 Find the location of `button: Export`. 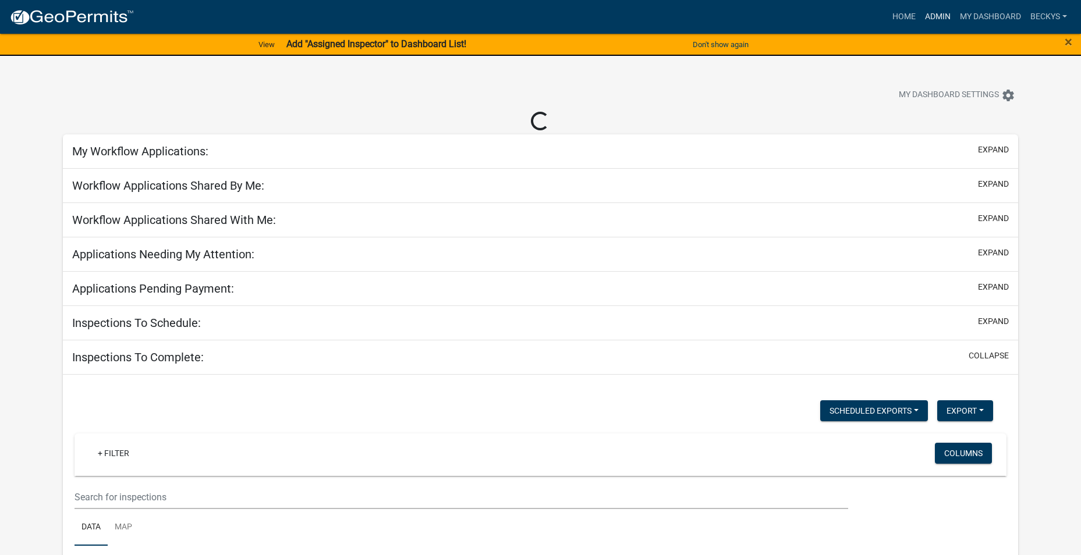

button: Export is located at coordinates (965, 411).